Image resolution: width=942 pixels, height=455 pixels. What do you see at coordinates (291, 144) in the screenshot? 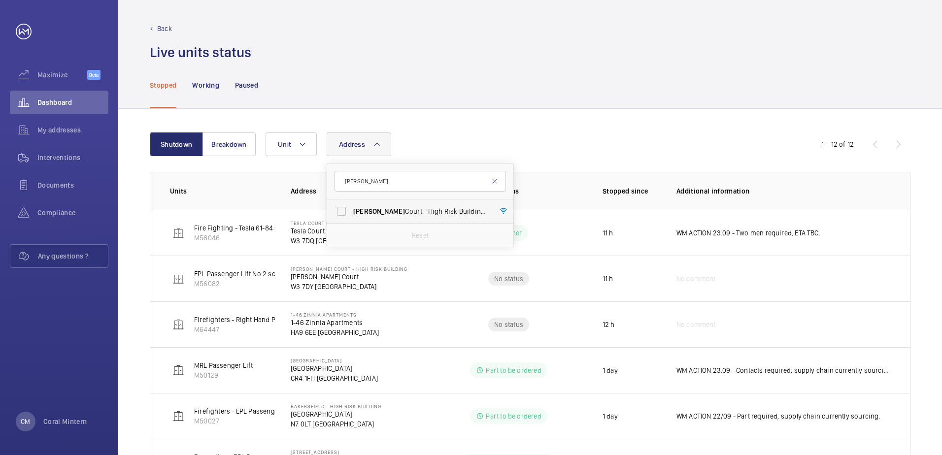
I see `button: Unit` at bounding box center [291, 144].